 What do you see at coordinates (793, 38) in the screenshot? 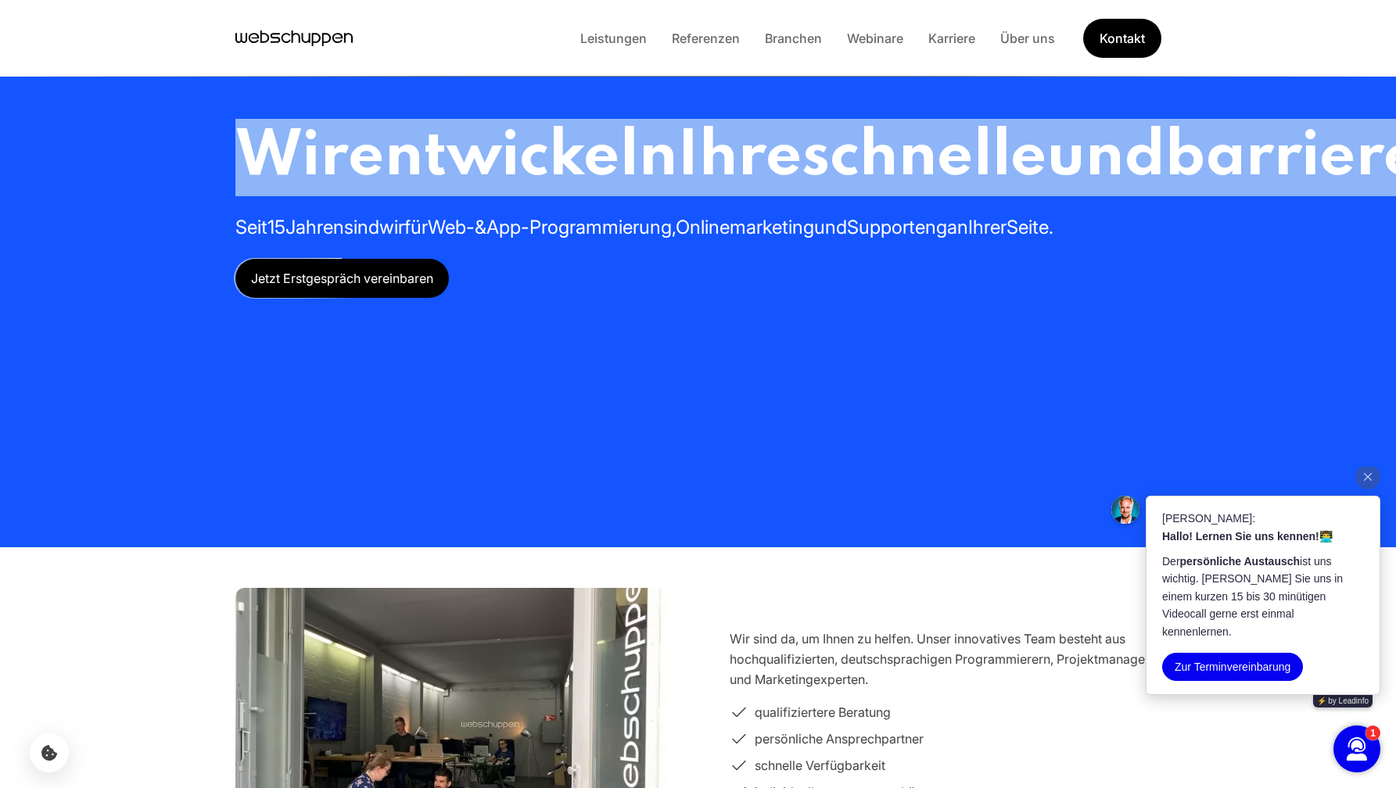
I see `a: Branchen` at bounding box center [793, 38].